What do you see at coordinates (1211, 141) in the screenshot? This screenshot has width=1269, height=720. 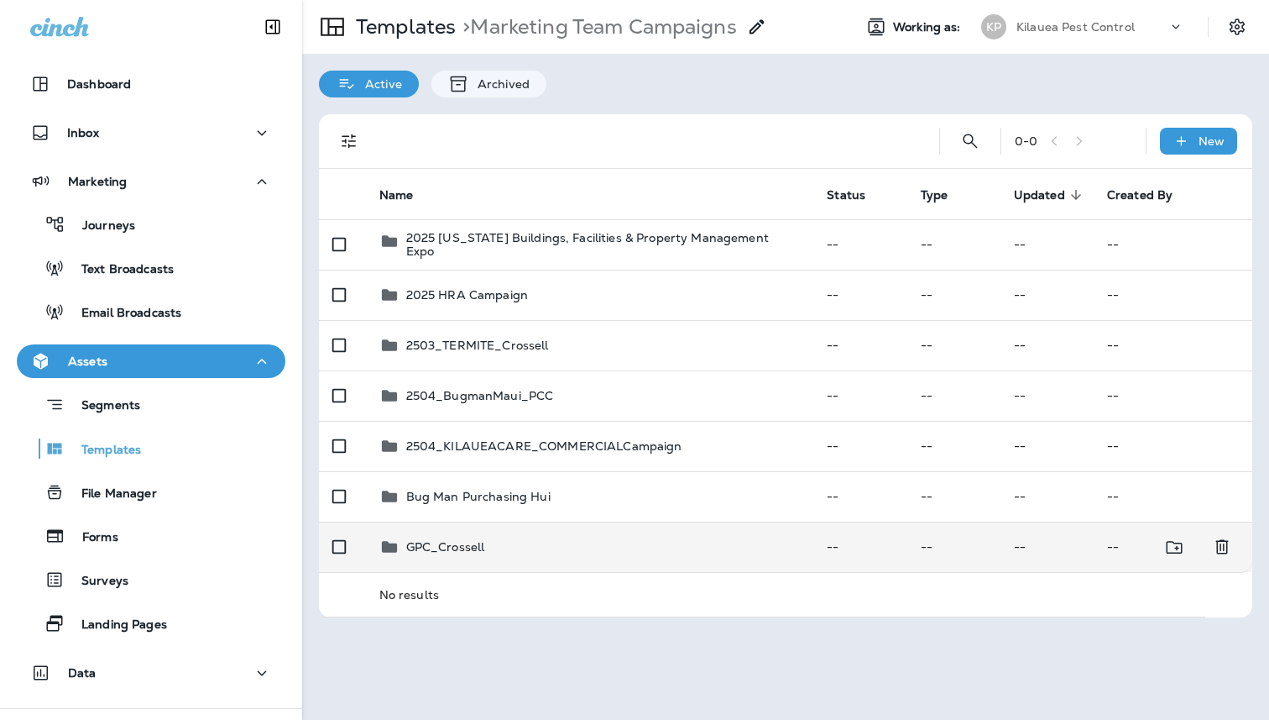 I see `p: New` at bounding box center [1211, 141].